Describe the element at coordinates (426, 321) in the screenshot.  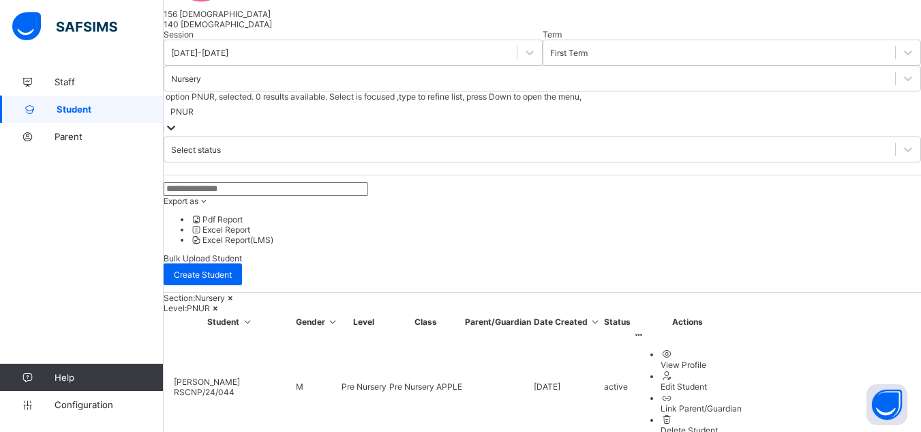
I see `th: Class` at that location.